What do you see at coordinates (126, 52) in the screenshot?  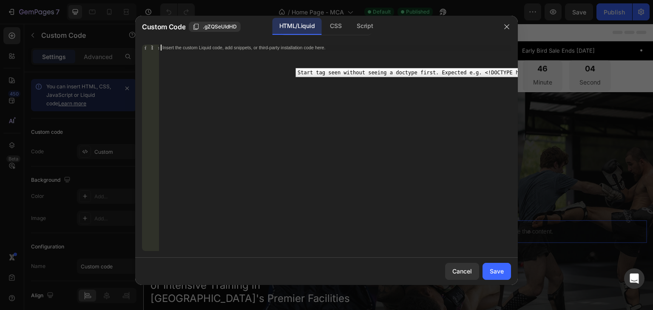 I see `h2: ⏰ Early Bird Sale Ends In:` at bounding box center [126, 52].